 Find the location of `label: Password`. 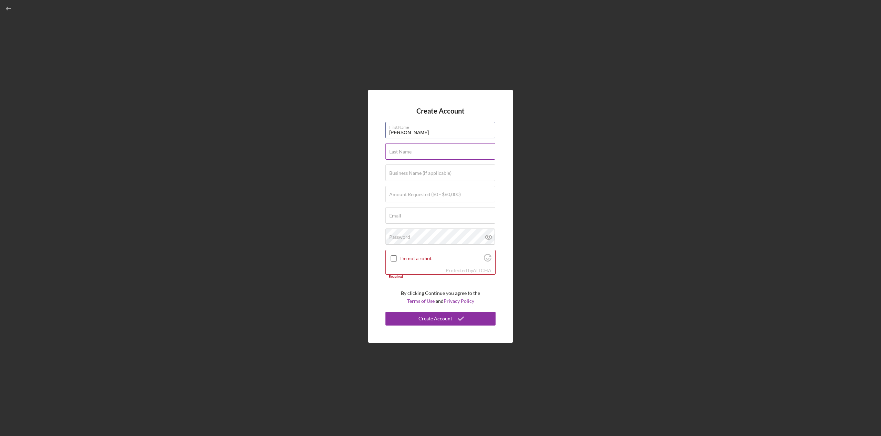

label: Password is located at coordinates (400, 237).